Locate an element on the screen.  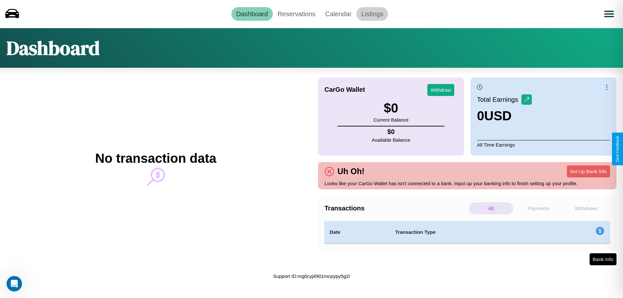
p: All is located at coordinates (491, 208).